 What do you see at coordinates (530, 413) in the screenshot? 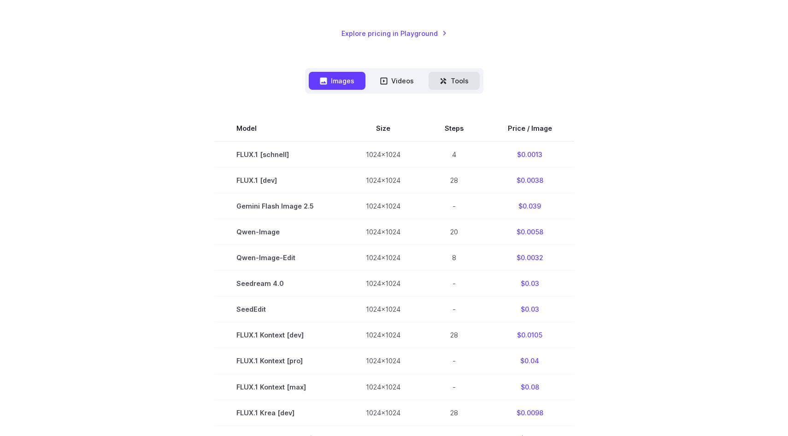
I see `td: $0.0098` at bounding box center [530, 413].